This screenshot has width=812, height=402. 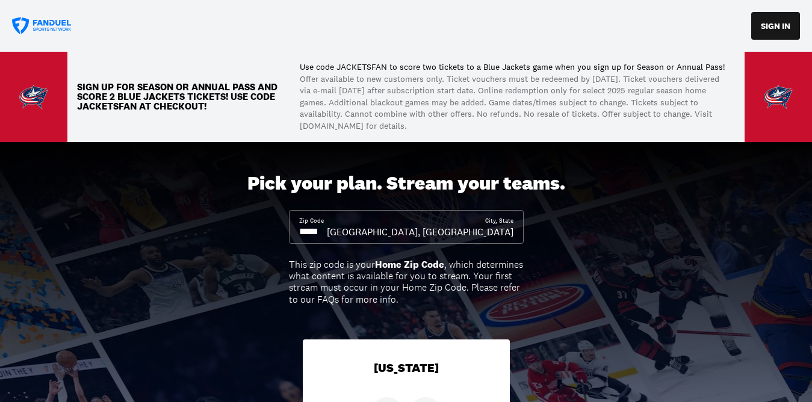 What do you see at coordinates (409, 264) in the screenshot?
I see `b: Home Zip Code` at bounding box center [409, 264].